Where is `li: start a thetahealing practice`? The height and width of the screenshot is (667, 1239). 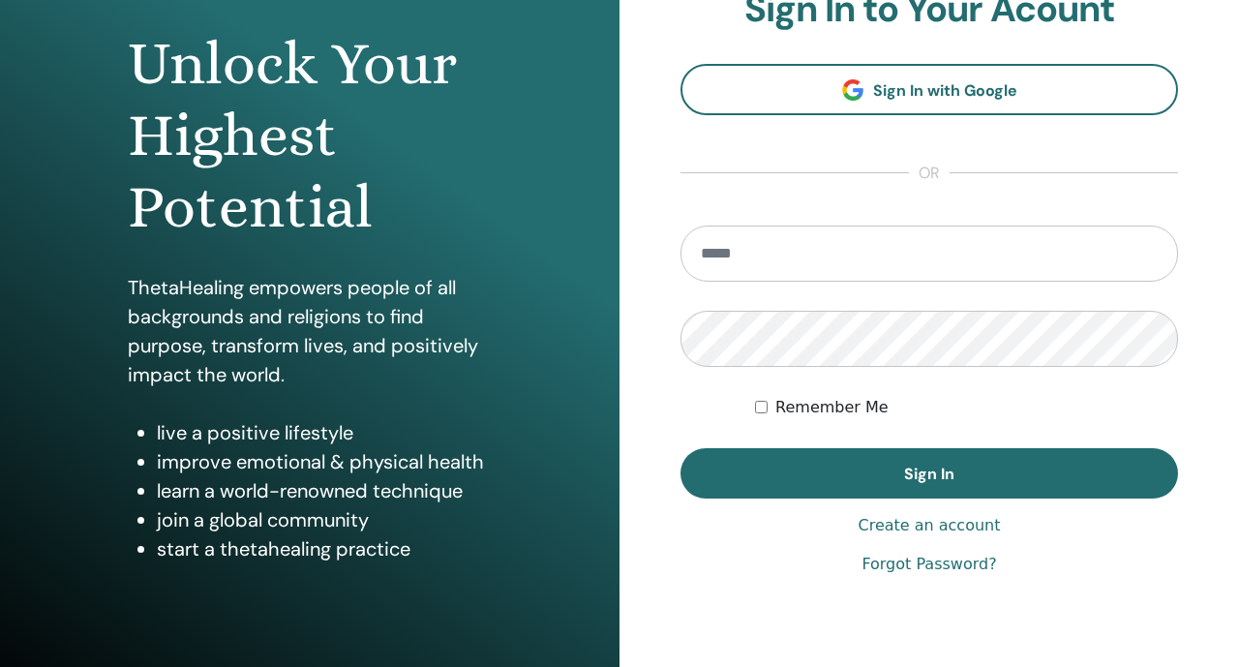
li: start a thetahealing practice is located at coordinates (324, 549).